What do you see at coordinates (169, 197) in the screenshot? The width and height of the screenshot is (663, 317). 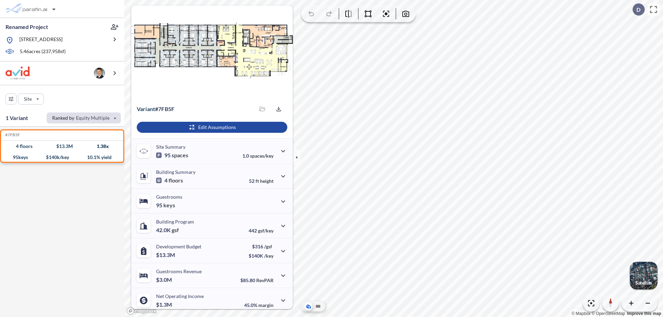 I see `p: Guestrooms` at bounding box center [169, 197].